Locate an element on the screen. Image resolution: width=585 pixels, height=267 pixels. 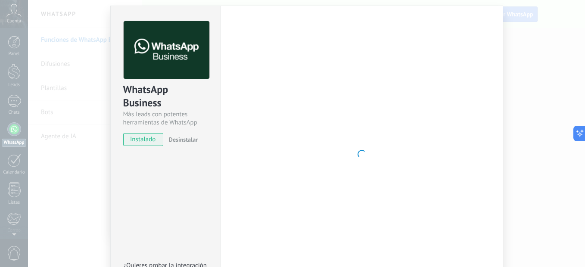
button: Desinstalar is located at coordinates (181, 140).